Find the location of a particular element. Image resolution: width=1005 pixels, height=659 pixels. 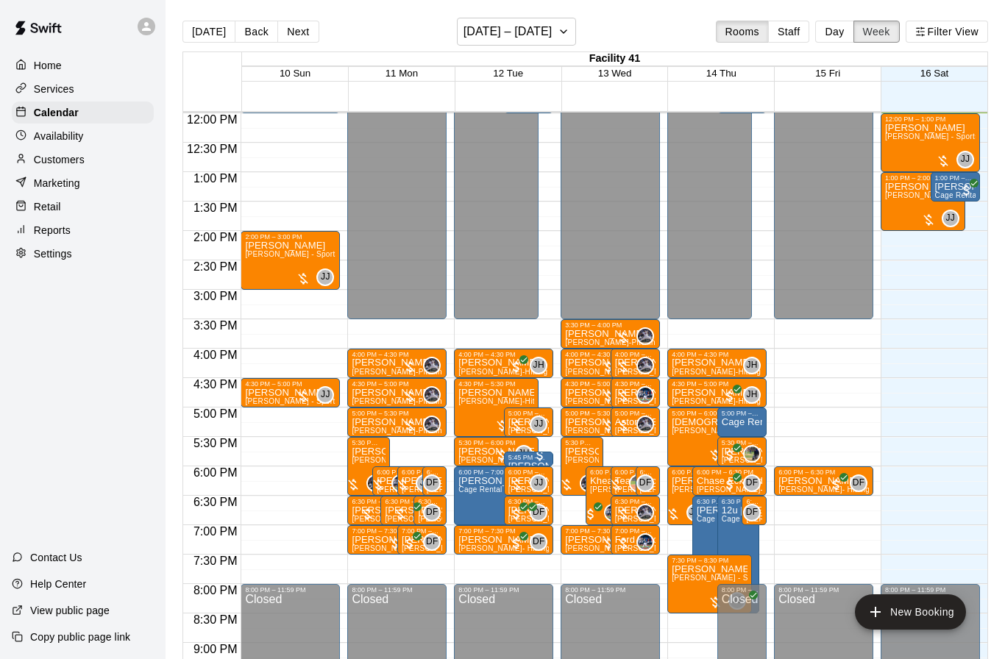

span: 13 Wed is located at coordinates (615, 73).